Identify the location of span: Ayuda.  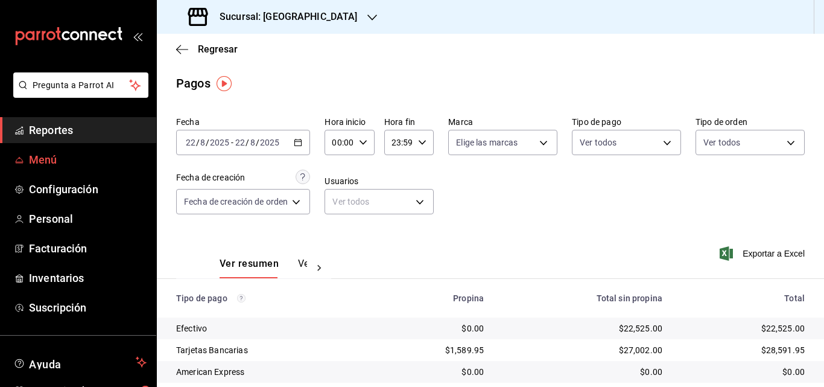
(80, 362).